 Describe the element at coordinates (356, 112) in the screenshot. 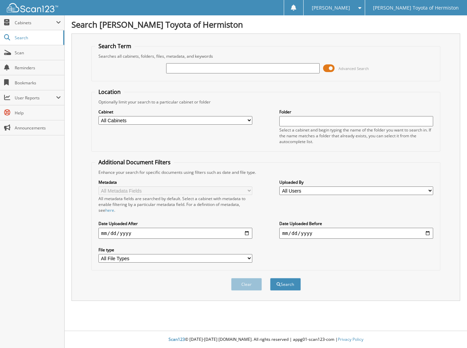

I see `label: Folder` at that location.